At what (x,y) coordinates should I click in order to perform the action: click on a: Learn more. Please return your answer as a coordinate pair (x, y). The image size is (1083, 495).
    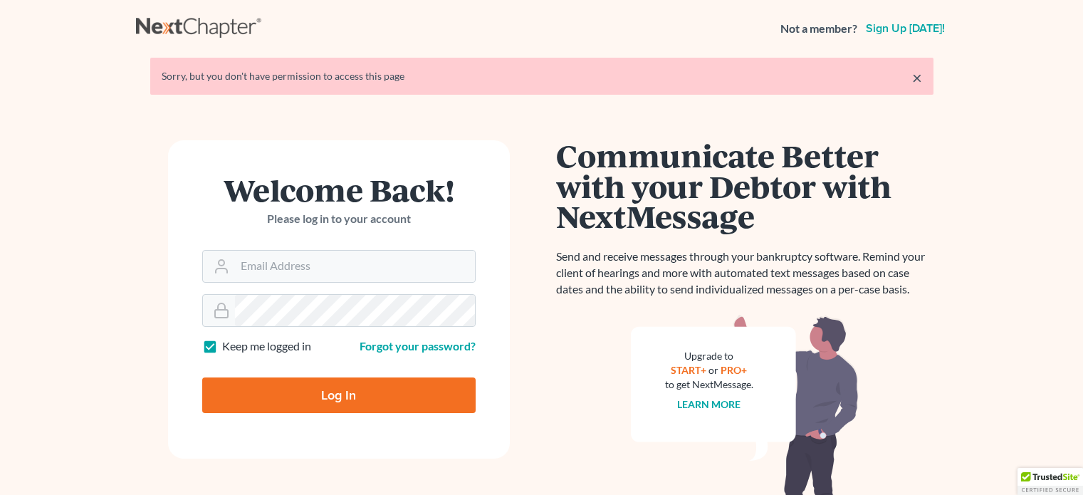
    Looking at the image, I should click on (708, 404).